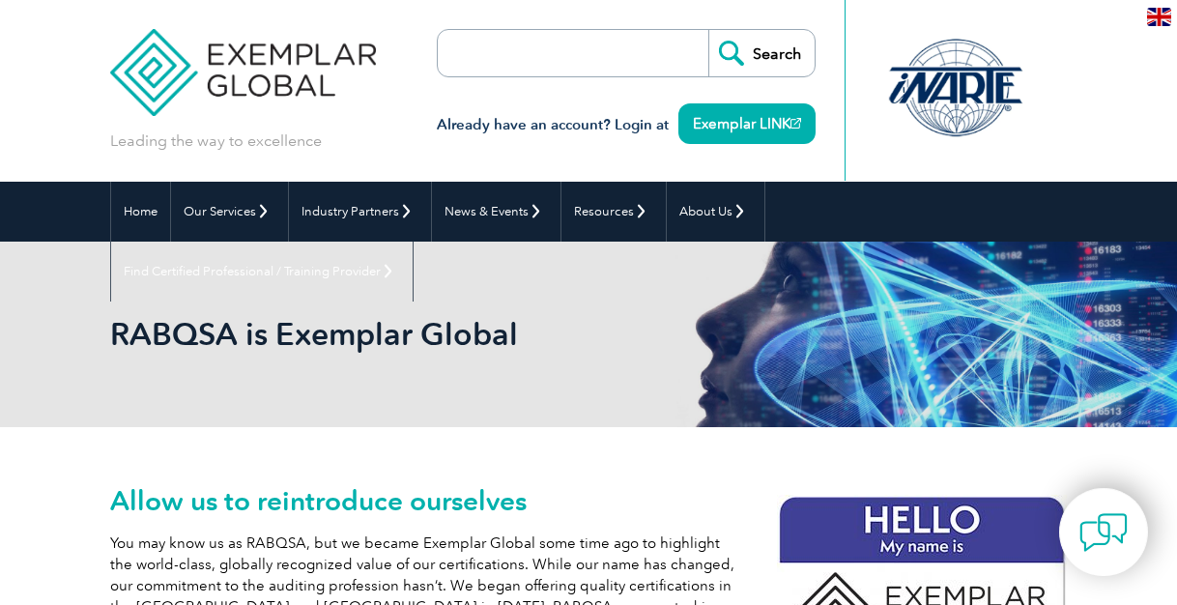 Image resolution: width=1177 pixels, height=605 pixels. What do you see at coordinates (762, 53) in the screenshot?
I see `input: Search` at bounding box center [762, 53].